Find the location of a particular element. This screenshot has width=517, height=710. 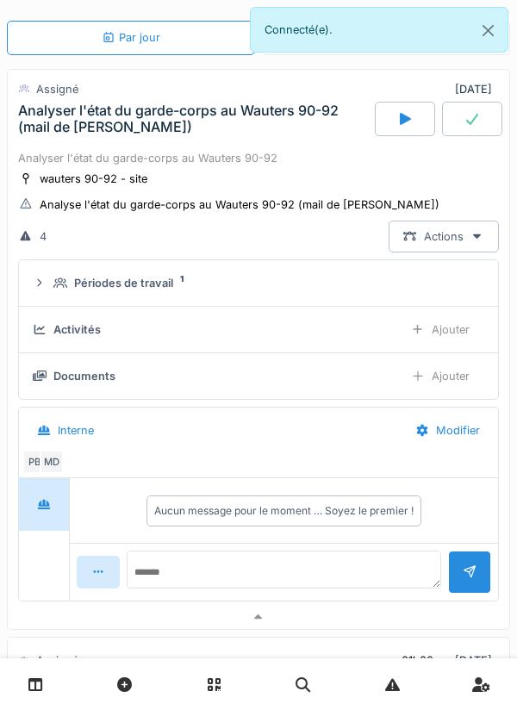

div: Actions is located at coordinates (443, 236).